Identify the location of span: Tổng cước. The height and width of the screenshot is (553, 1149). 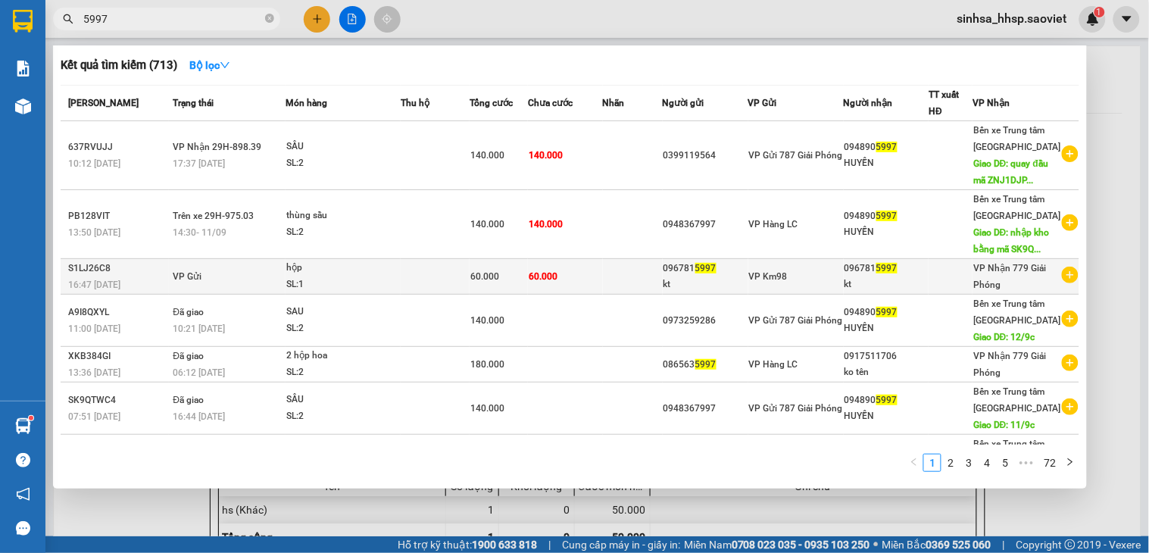
(491, 103).